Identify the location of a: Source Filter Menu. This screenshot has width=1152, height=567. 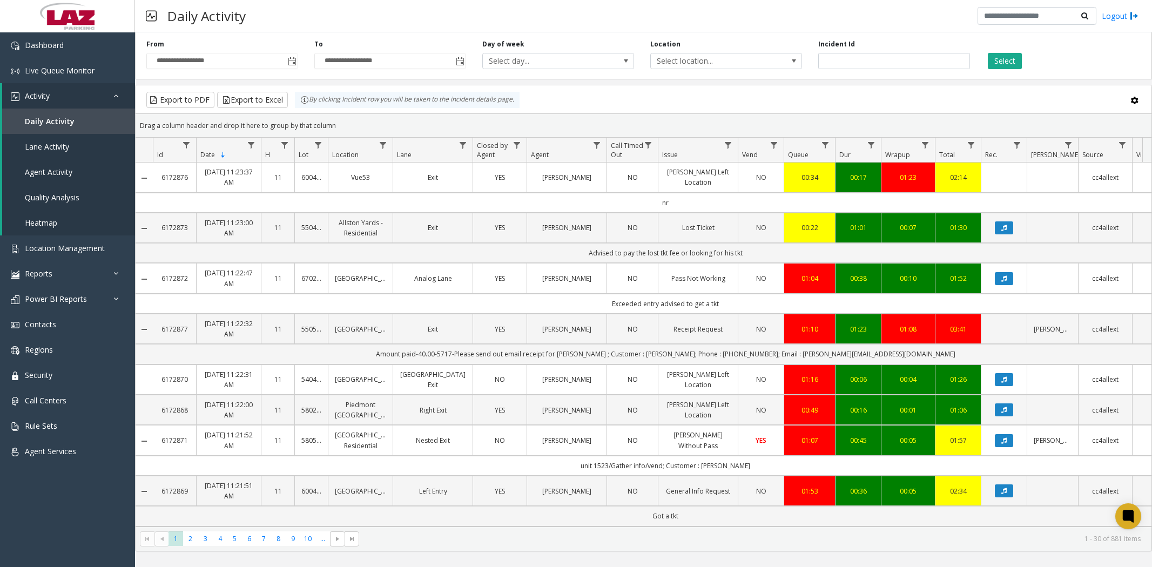
(1122, 145).